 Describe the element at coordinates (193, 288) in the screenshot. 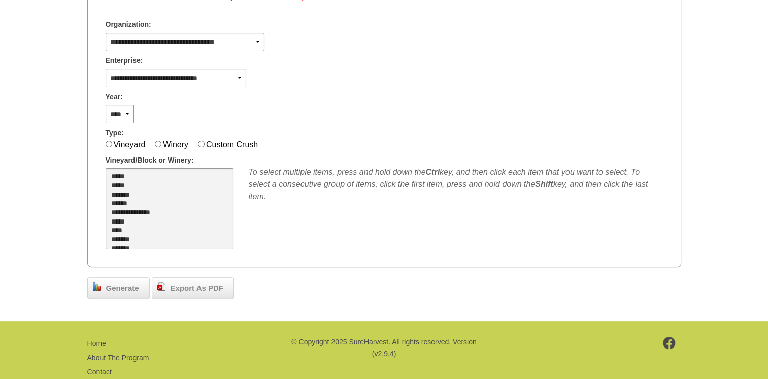

I see `a: Export As PDF` at that location.